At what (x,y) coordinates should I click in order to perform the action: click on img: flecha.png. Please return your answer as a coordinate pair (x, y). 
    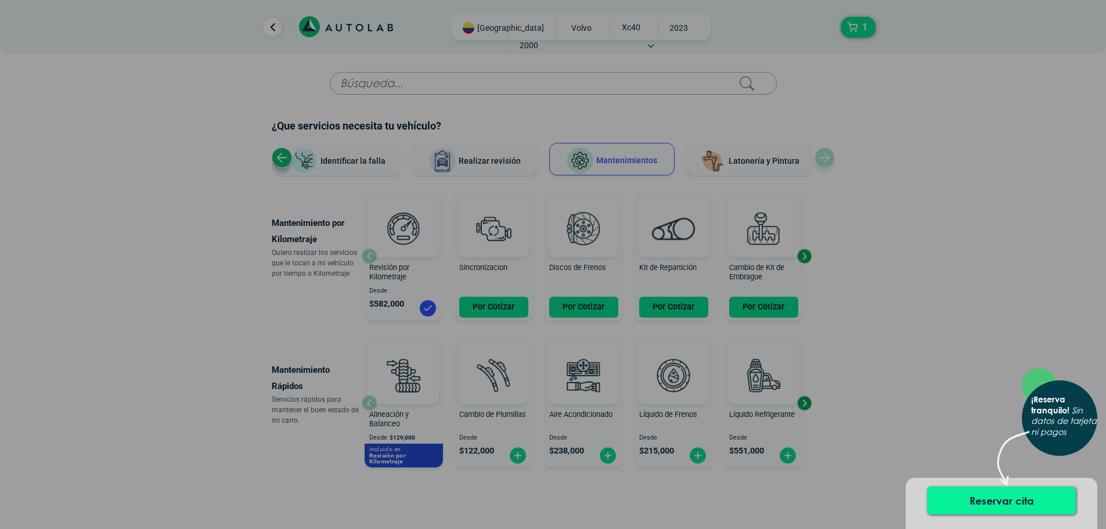
    Looking at the image, I should click on (1013, 463).